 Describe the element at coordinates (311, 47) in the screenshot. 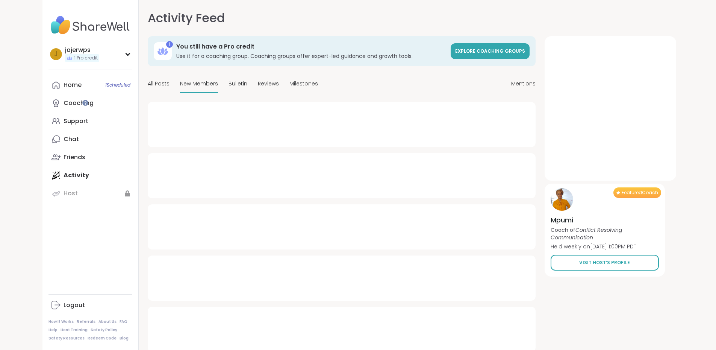

I see `h3: You still have a Pro credit` at that location.